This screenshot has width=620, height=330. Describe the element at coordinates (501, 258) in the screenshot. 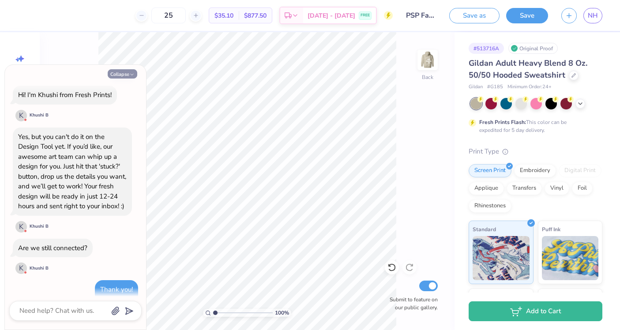

I see `img: Standard` at that location.